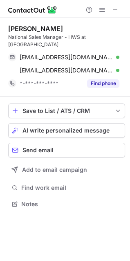 This screenshot has height=261, width=130. Describe the element at coordinates (33, 10) in the screenshot. I see `img: ContactOut v5.3.10` at that location.